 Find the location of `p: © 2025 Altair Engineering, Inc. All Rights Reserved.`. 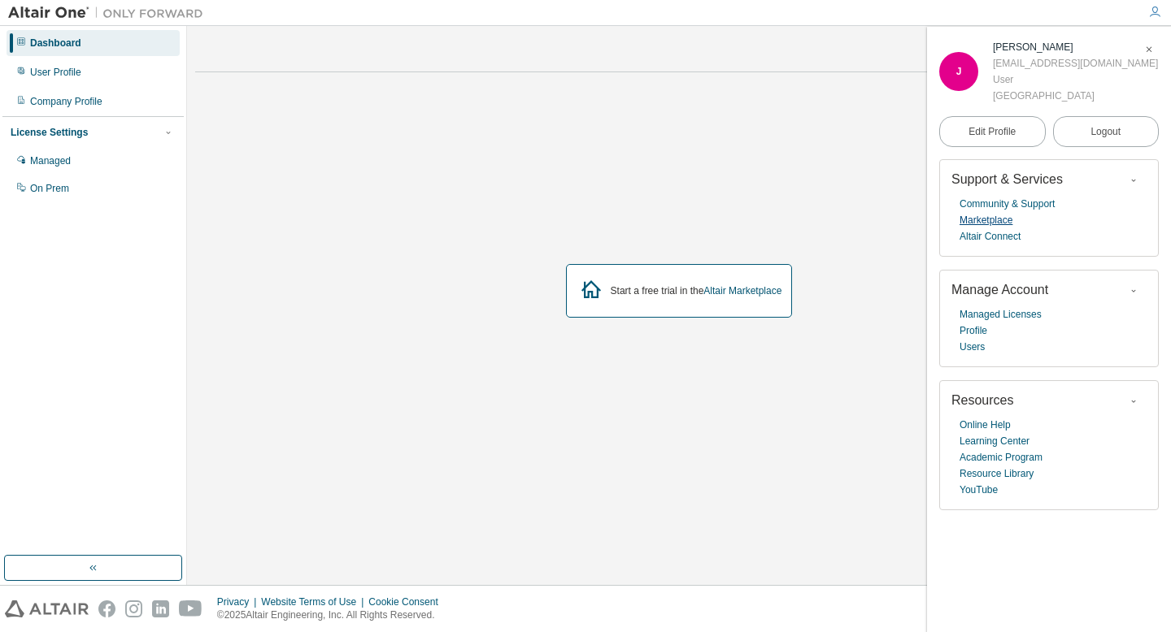

p: © 2025 Altair Engineering, Inc. All Rights Reserved. is located at coordinates (332, 615).